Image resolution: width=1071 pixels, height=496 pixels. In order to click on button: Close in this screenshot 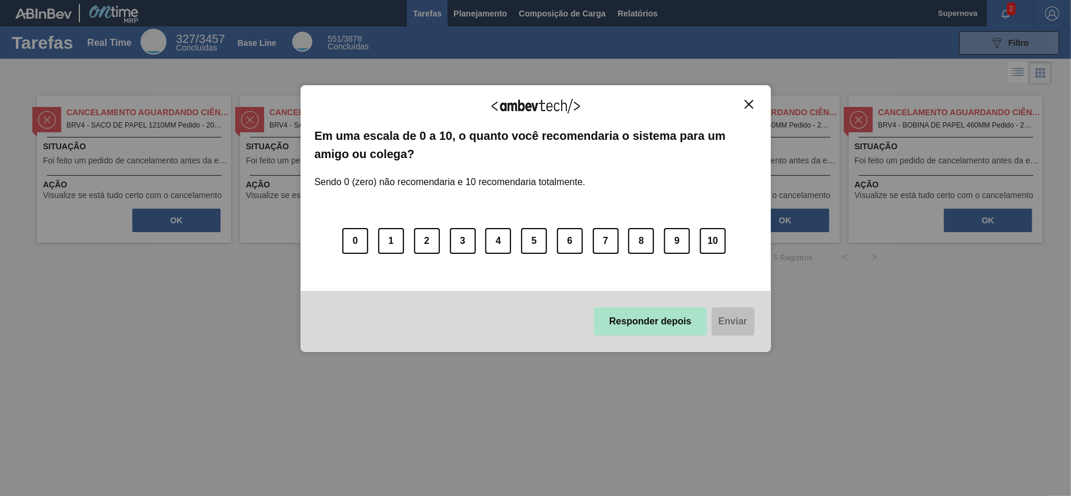, I will do `click(748, 104)`.